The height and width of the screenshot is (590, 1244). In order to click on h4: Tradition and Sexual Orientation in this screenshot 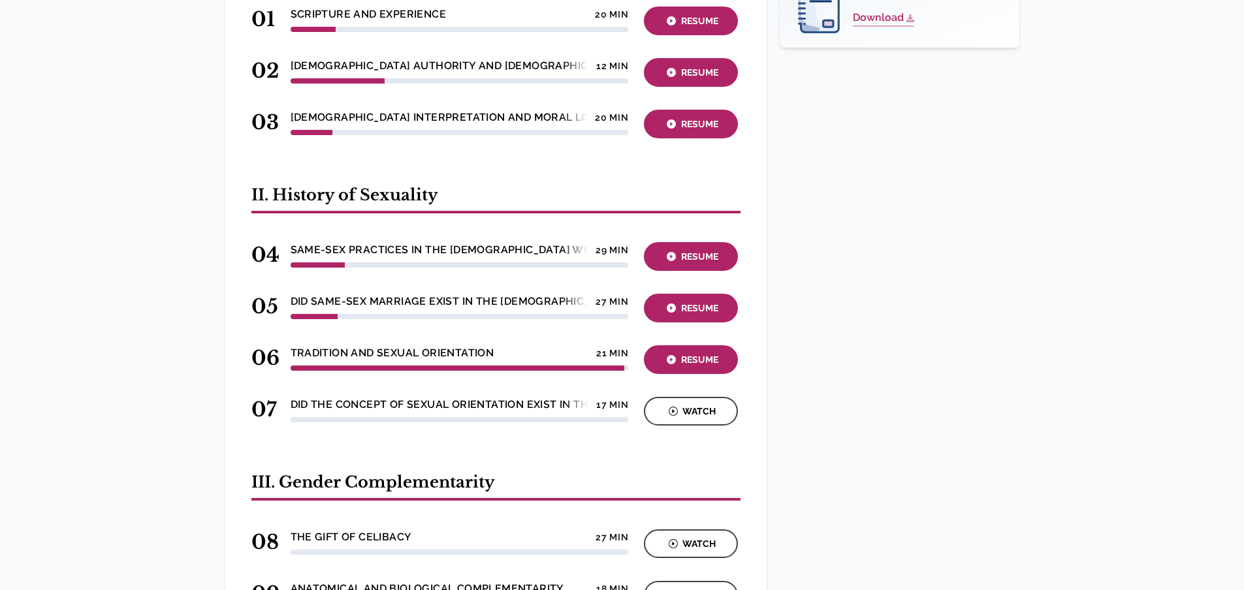, I will do `click(392, 353)`.